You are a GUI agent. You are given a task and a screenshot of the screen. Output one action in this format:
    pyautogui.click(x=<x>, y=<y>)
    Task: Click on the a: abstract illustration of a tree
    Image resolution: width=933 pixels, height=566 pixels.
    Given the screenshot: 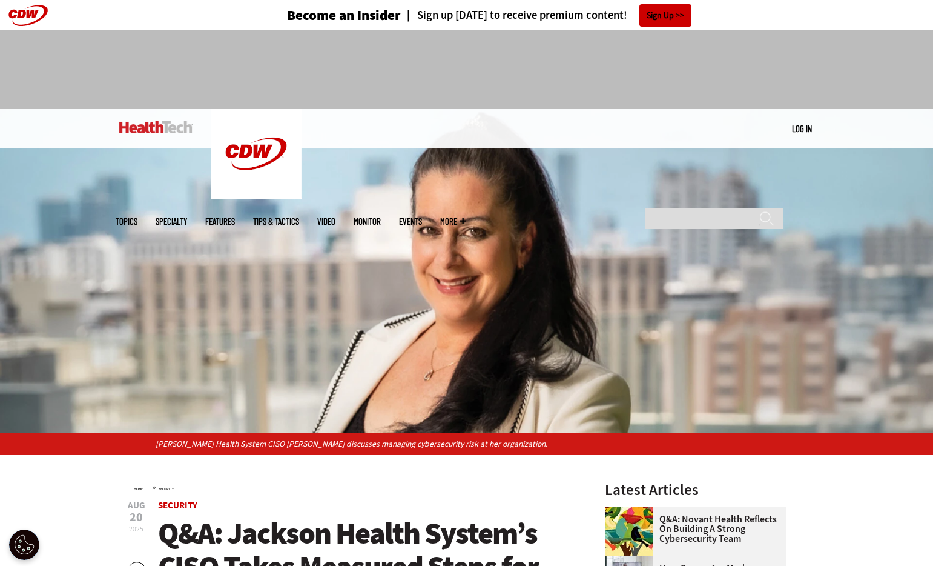 What is the action you would take?
    pyautogui.click(x=632, y=512)
    